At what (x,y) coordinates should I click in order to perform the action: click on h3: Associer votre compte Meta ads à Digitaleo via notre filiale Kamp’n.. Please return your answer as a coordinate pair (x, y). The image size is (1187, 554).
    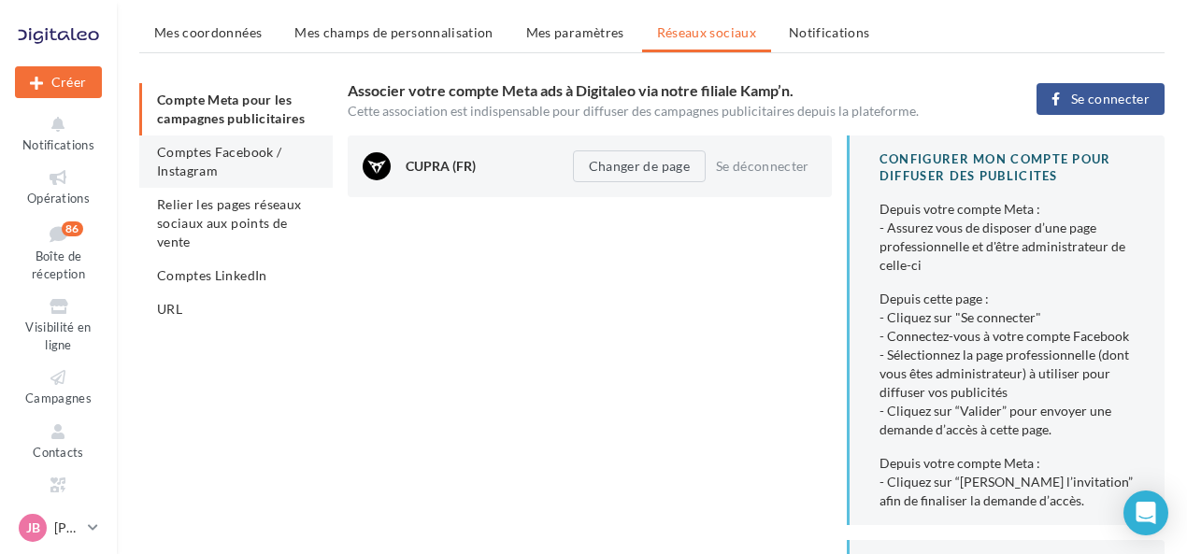
    Looking at the image, I should click on (673, 91).